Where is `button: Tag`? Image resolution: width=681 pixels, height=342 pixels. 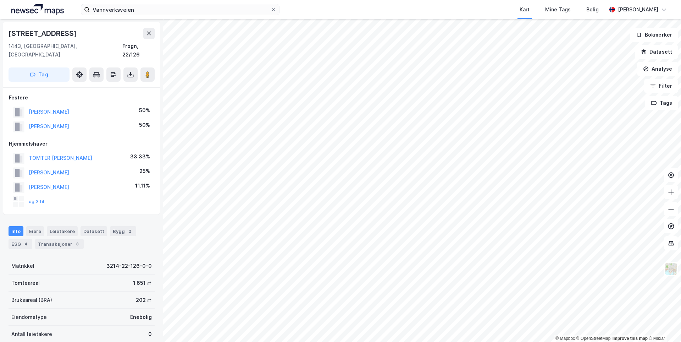
button: Tag is located at coordinates (39, 75).